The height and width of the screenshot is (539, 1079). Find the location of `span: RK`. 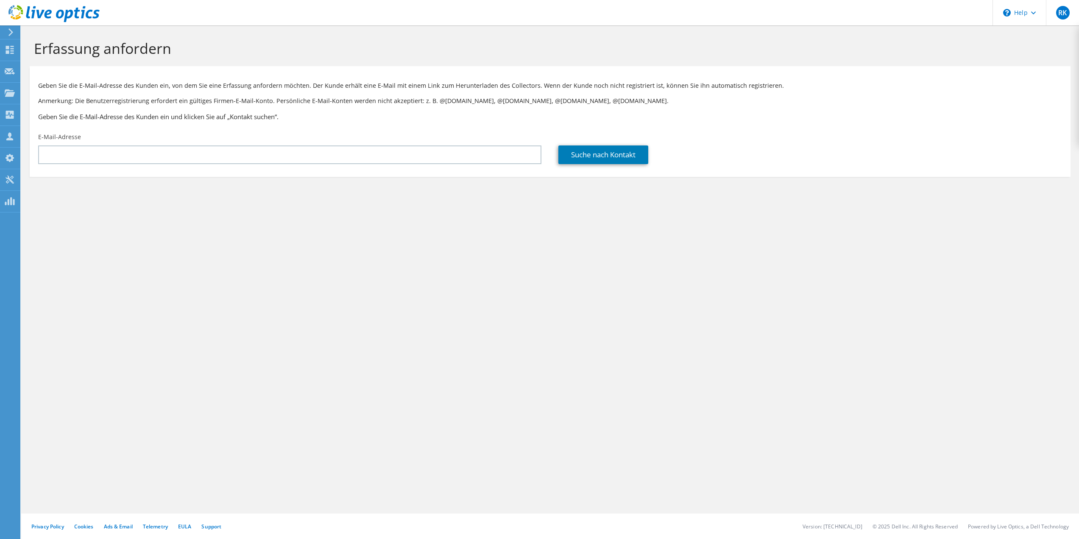

span: RK is located at coordinates (1062, 13).